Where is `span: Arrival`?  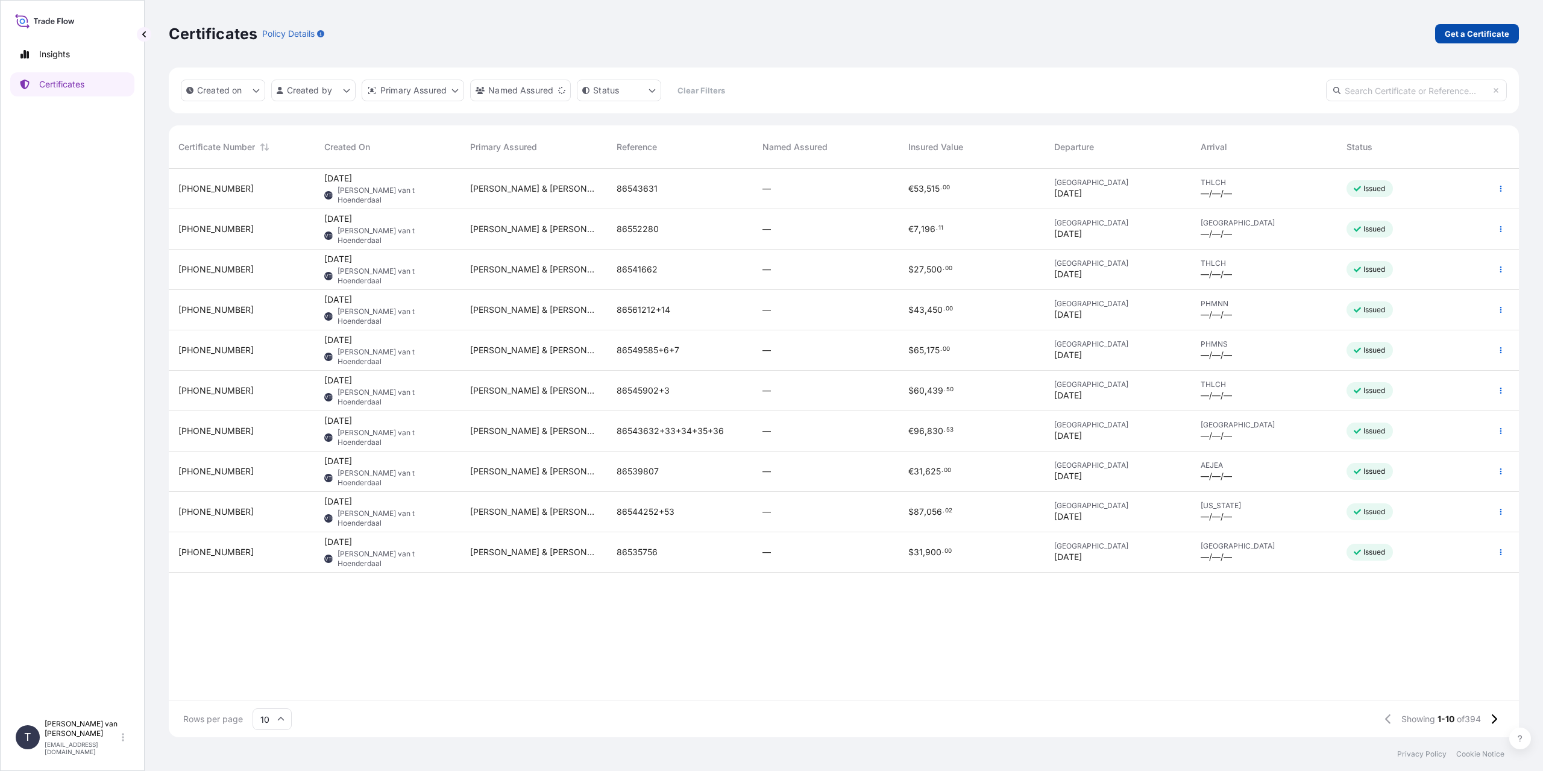
span: Arrival is located at coordinates (1214, 147).